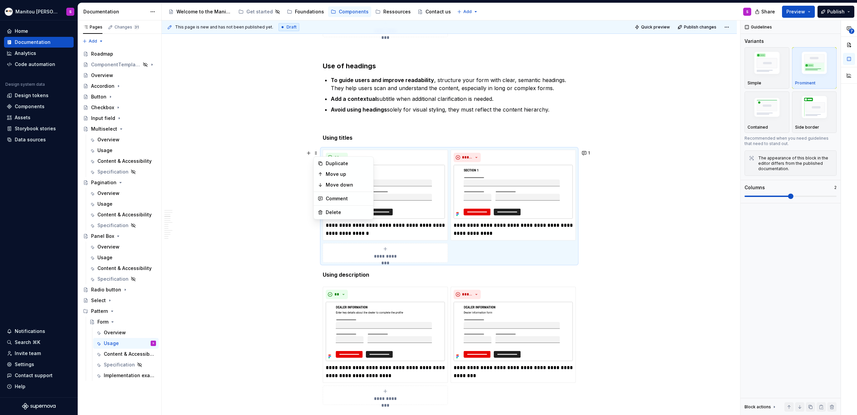 The width and height of the screenshot is (857, 415). Describe the element at coordinates (359, 109) in the screenshot. I see `strong: Avoid using headings` at that location.